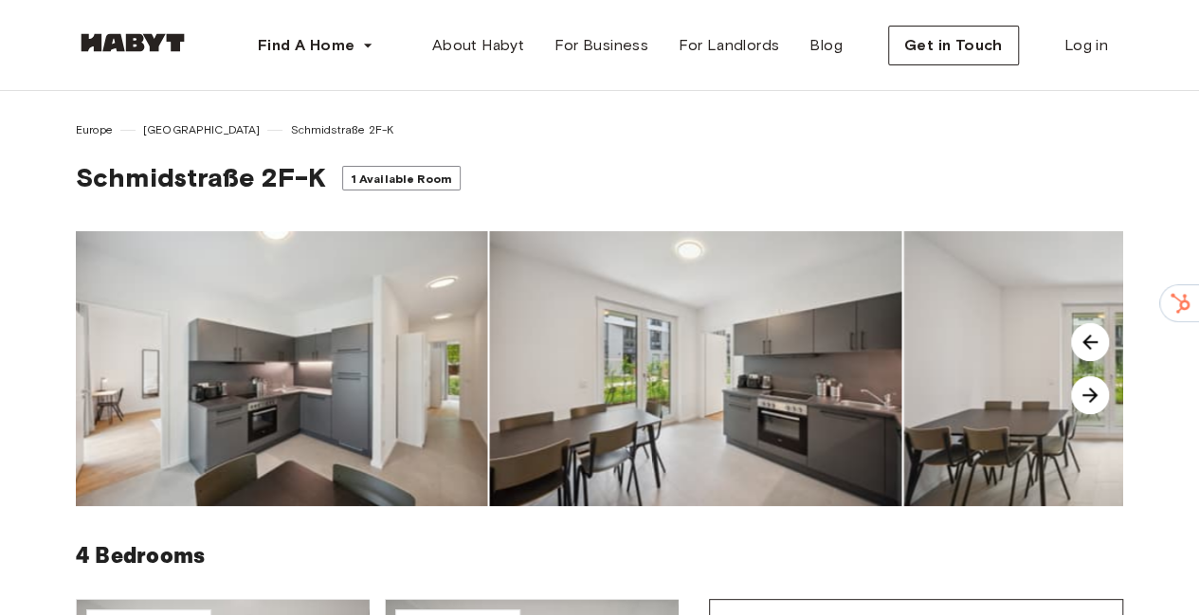 The height and width of the screenshot is (615, 1199). What do you see at coordinates (306, 45) in the screenshot?
I see `span: Find A Home` at bounding box center [306, 45].